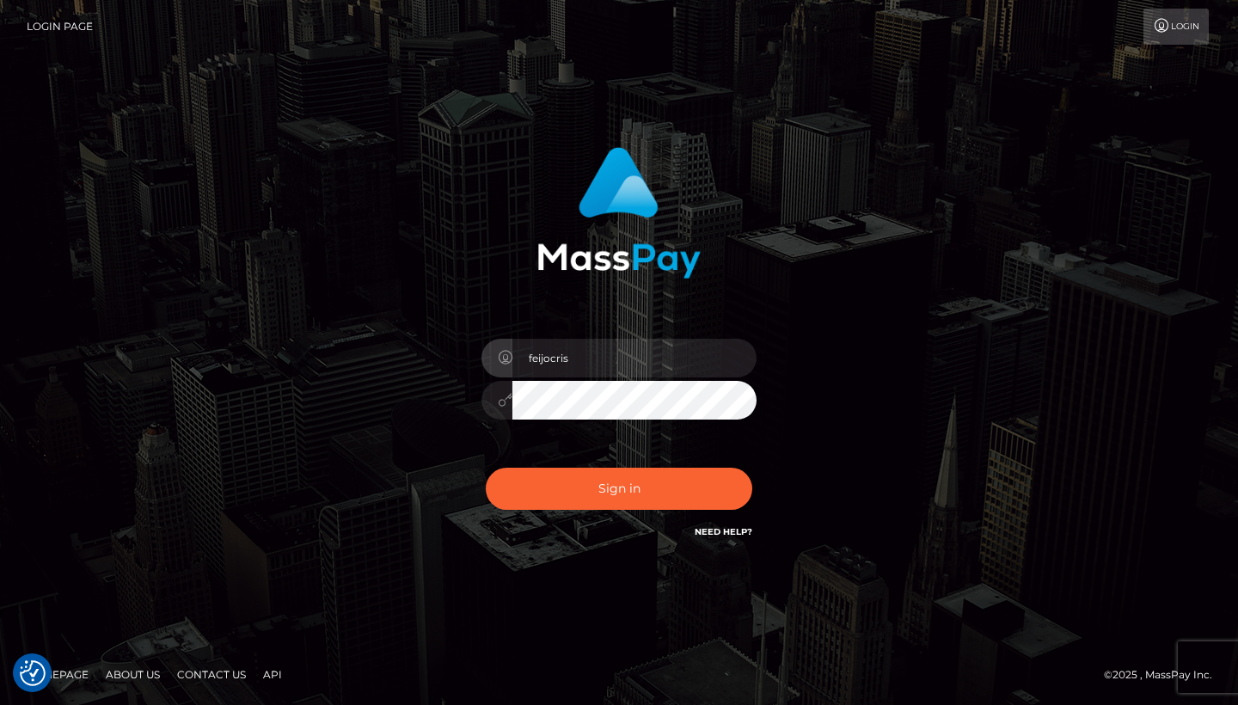  What do you see at coordinates (723, 531) in the screenshot?
I see `a: Need Help?` at bounding box center [723, 531].